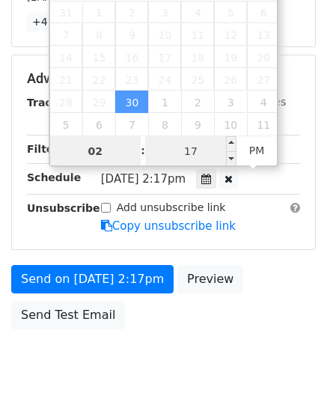 Image resolution: width=327 pixels, height=396 pixels. What do you see at coordinates (198, 57) in the screenshot?
I see `span: September 18, 2025` at bounding box center [198, 57].